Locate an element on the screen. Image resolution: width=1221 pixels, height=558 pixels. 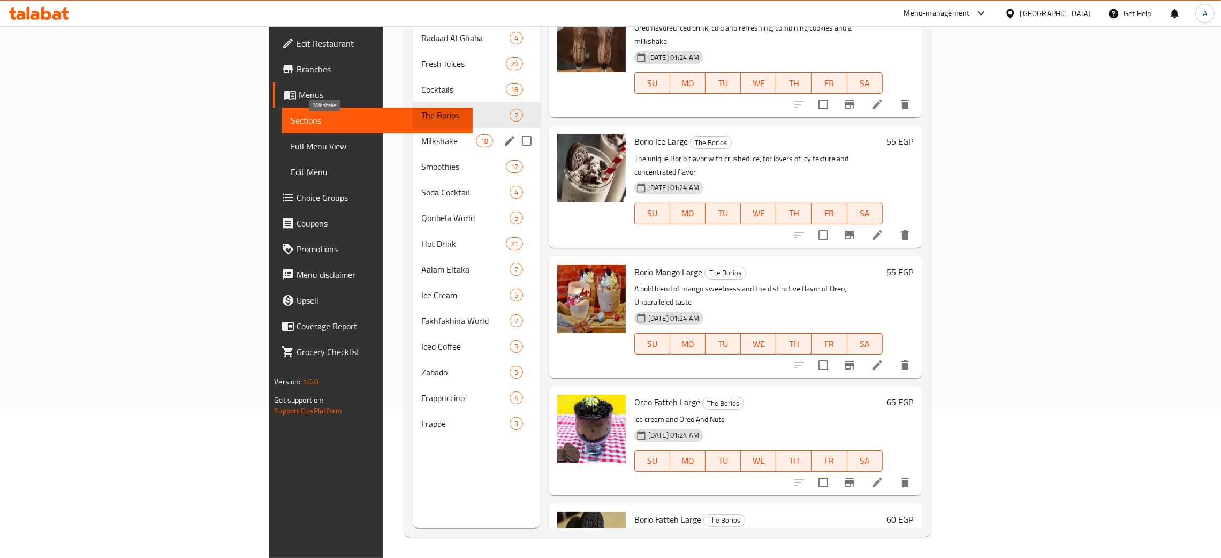
span: Cocktails is located at coordinates (463, 89).